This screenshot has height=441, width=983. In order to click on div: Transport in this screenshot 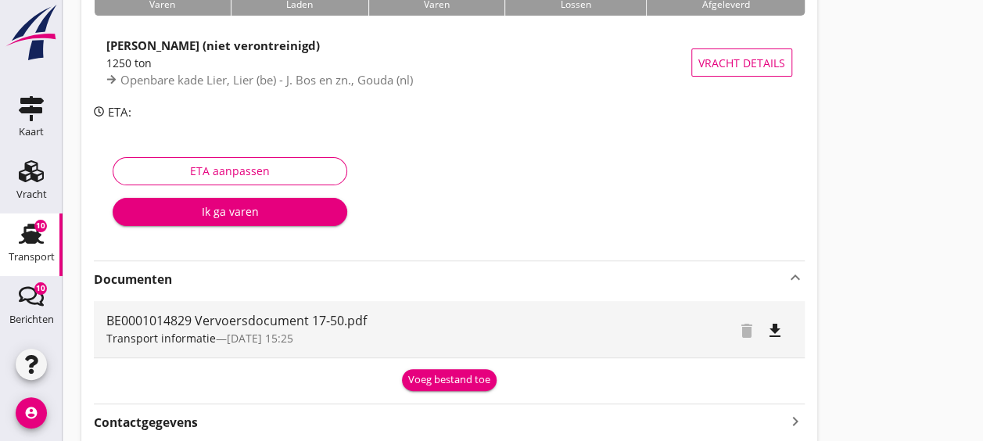, I will do `click(31, 257)`.